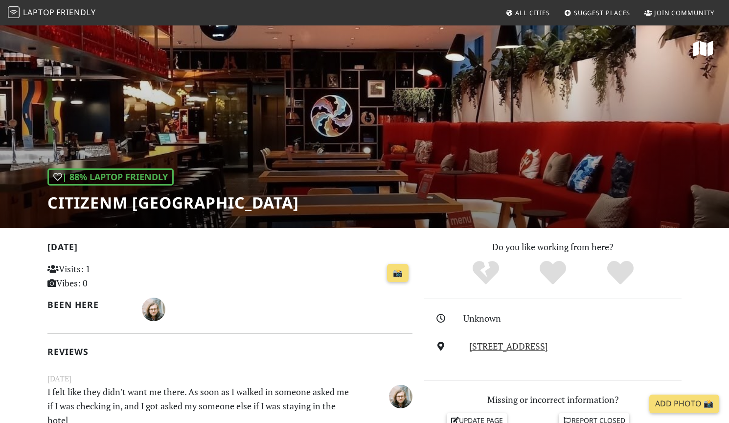 Image resolution: width=729 pixels, height=423 pixels. Describe the element at coordinates (104, 276) in the screenshot. I see `p: Visits: 1 Vibes: 0` at that location.